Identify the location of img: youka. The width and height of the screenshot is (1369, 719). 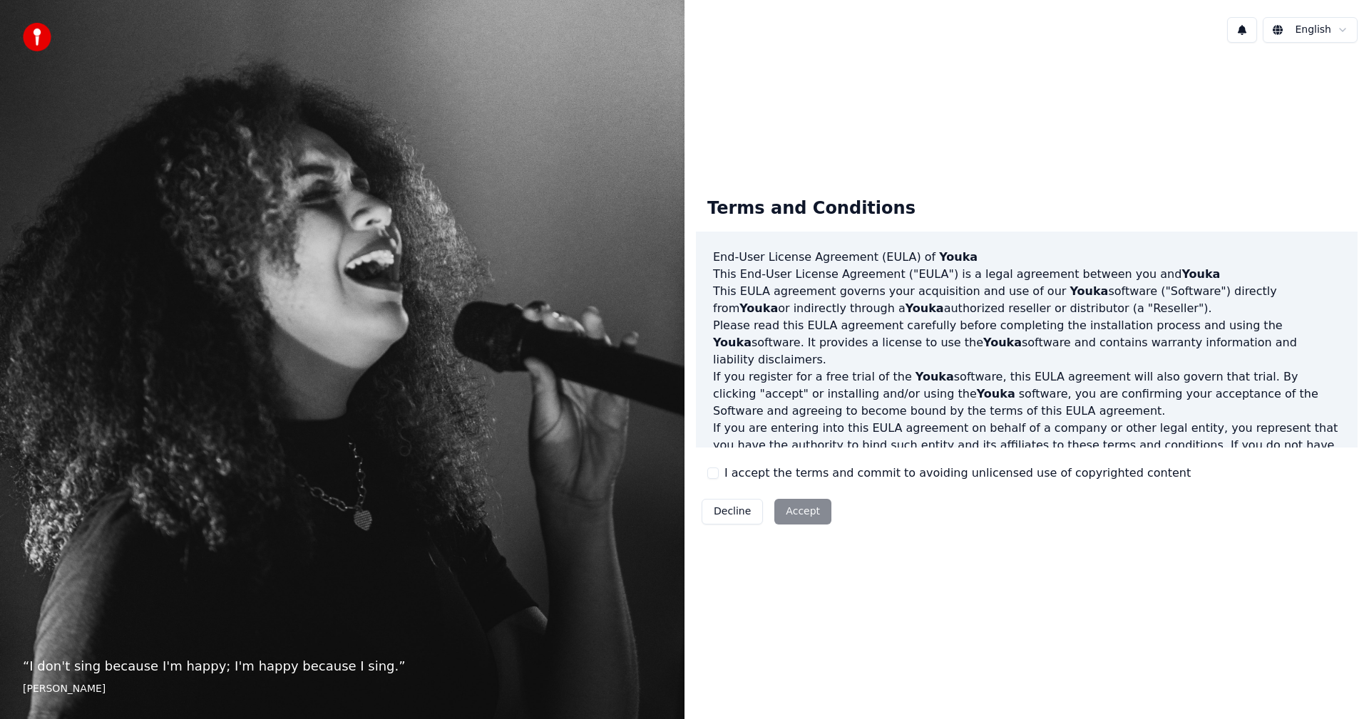
(37, 37).